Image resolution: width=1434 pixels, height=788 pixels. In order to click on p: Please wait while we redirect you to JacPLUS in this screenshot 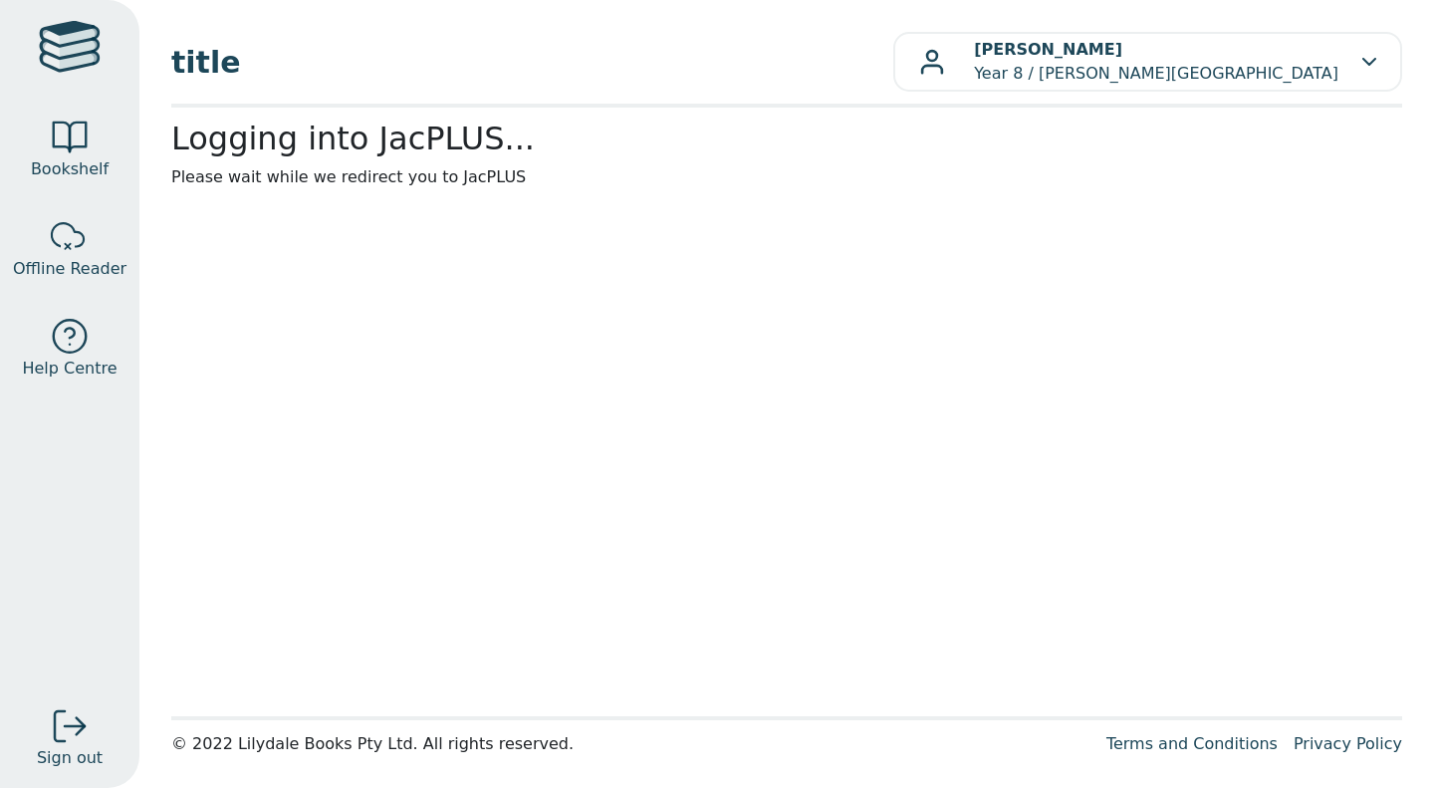, I will do `click(787, 177)`.